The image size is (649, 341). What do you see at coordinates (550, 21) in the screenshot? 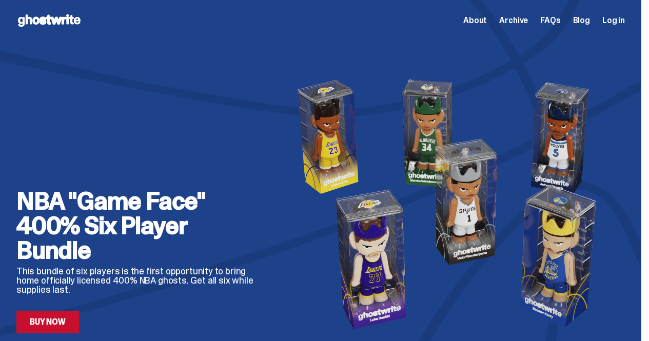
I see `span: FAQs` at bounding box center [550, 21].